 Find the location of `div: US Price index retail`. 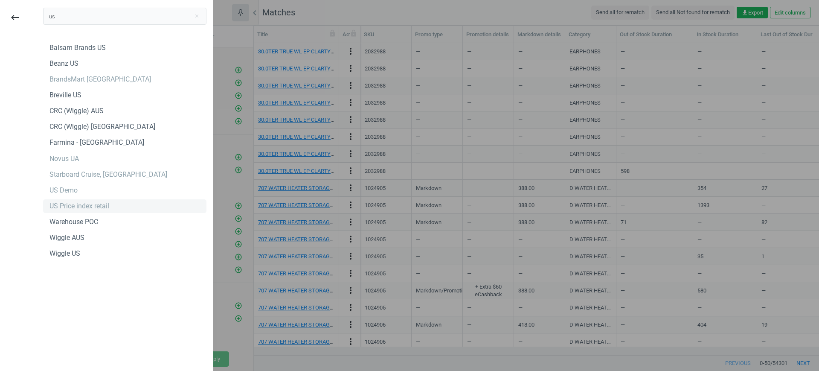

div: US Price index retail is located at coordinates (79, 206).